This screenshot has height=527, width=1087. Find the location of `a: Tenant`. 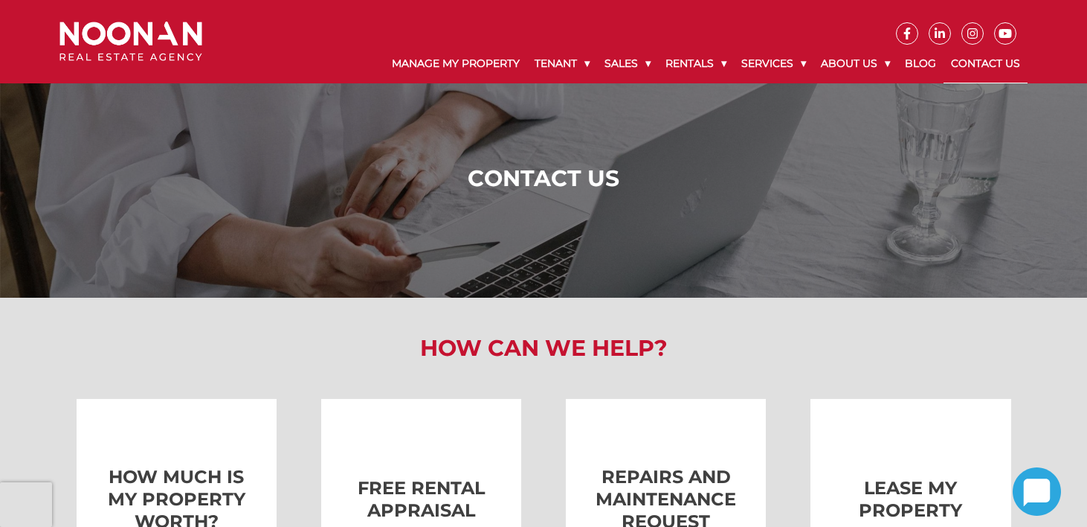

a: Tenant is located at coordinates (562, 63).